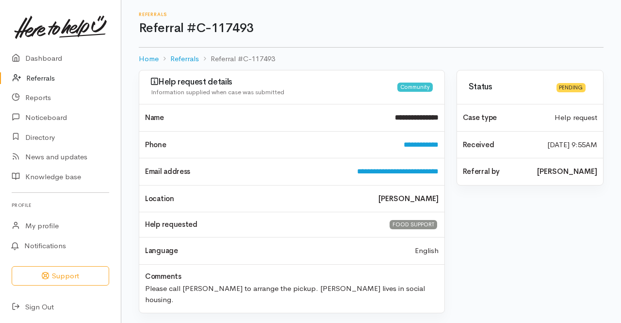  Describe the element at coordinates (60, 276) in the screenshot. I see `button: Support` at that location.